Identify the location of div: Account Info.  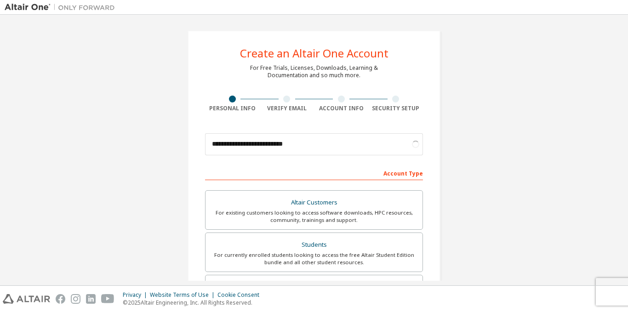
(341, 108).